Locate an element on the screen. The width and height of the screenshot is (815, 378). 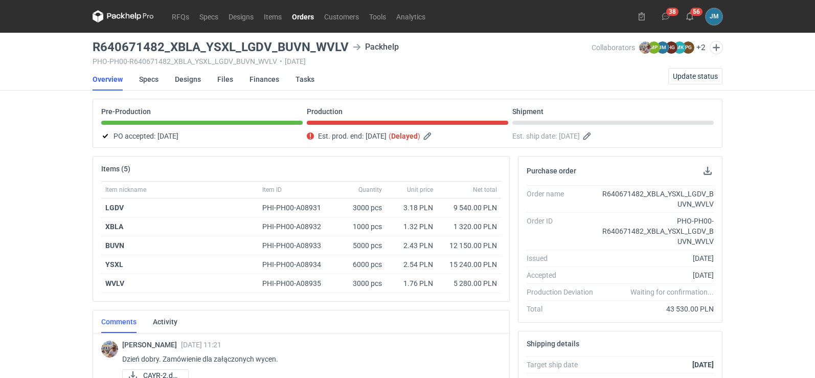
div: Total is located at coordinates (564, 309).